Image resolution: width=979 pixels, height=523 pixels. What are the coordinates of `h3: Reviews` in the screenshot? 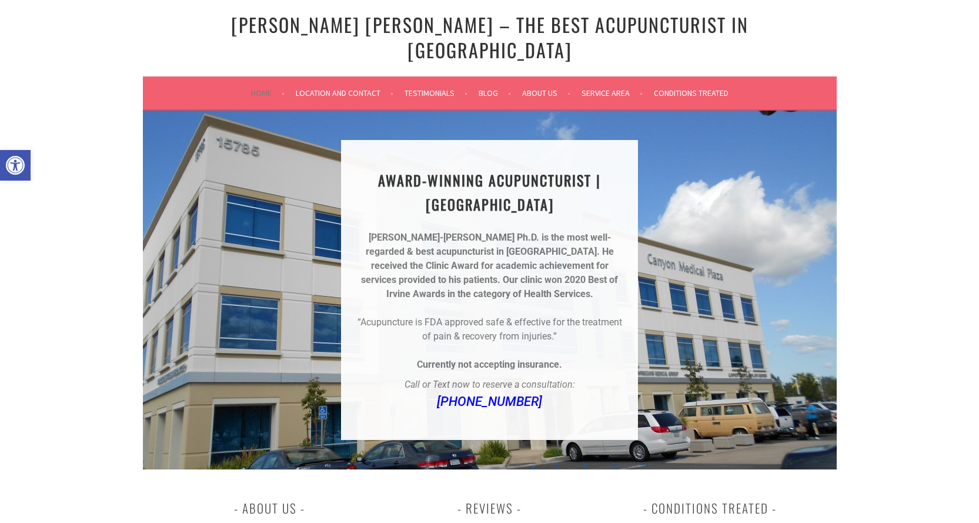 It's located at (489, 508).